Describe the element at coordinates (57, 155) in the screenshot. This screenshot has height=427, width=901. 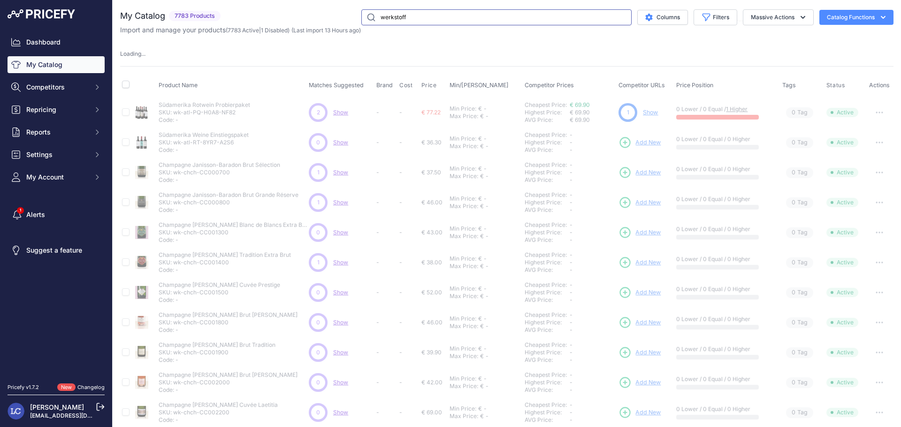
I see `span: Settings` at that location.